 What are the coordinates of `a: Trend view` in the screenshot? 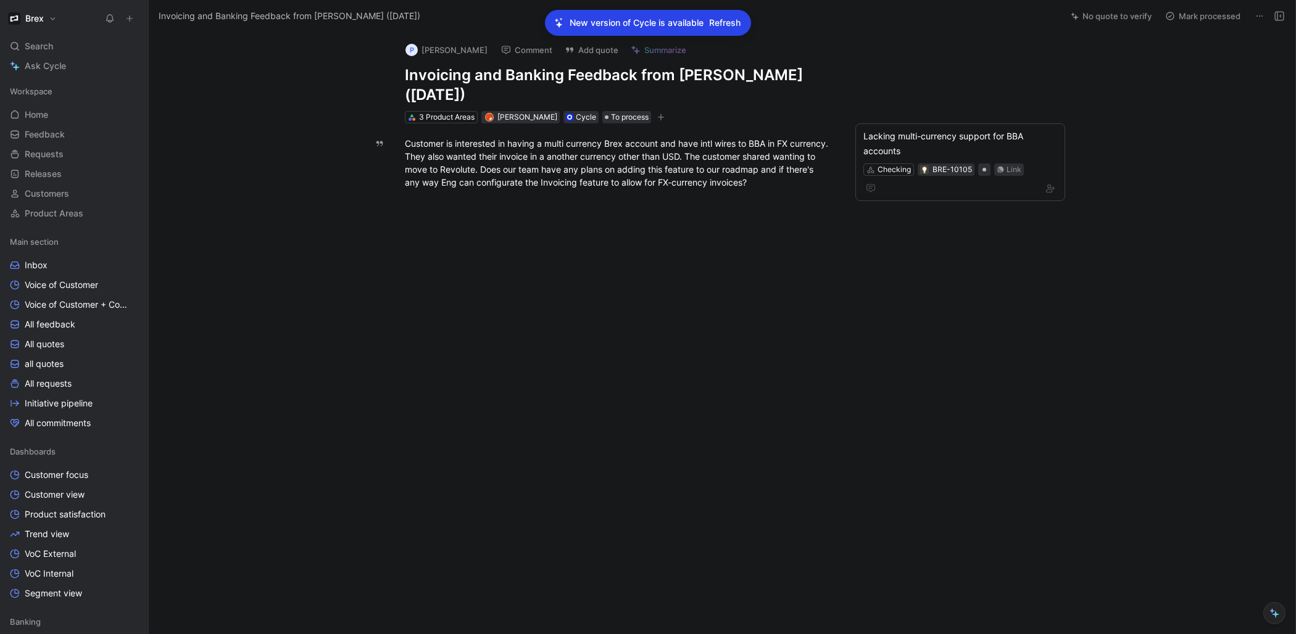 It's located at (74, 534).